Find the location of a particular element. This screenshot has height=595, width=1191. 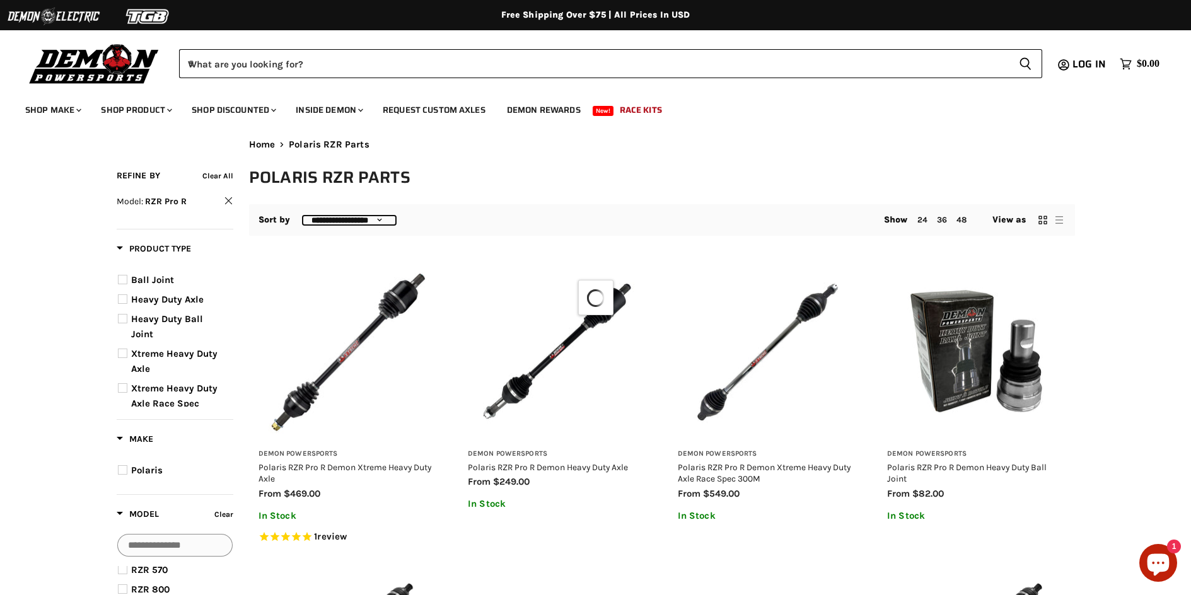

span: Refine By is located at coordinates (138, 175).